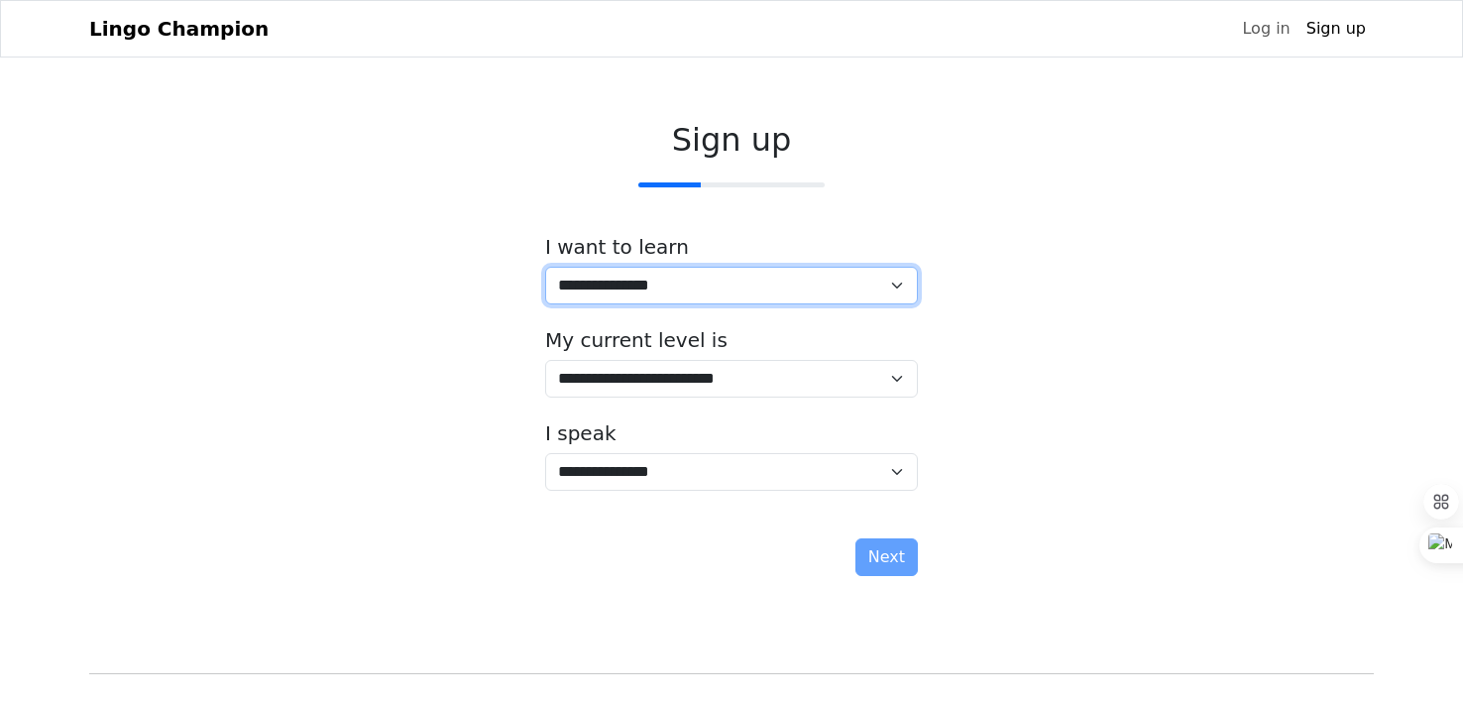  Describe the element at coordinates (636, 340) in the screenshot. I see `label: My current level is` at that location.